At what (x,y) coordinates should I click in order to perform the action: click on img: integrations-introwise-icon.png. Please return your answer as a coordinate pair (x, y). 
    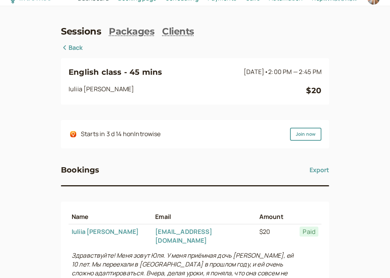
    Looking at the image, I should click on (73, 134).